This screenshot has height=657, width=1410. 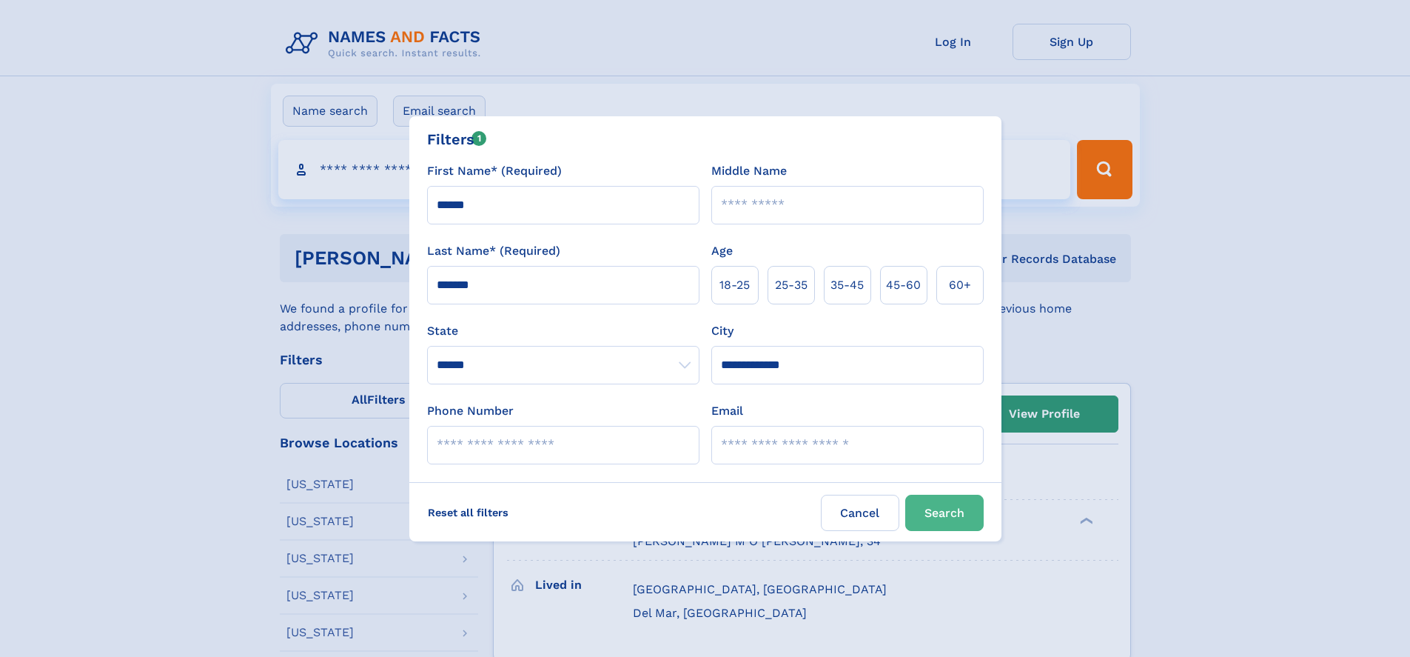 What do you see at coordinates (847, 285) in the screenshot?
I see `span: 35‑45` at bounding box center [847, 285].